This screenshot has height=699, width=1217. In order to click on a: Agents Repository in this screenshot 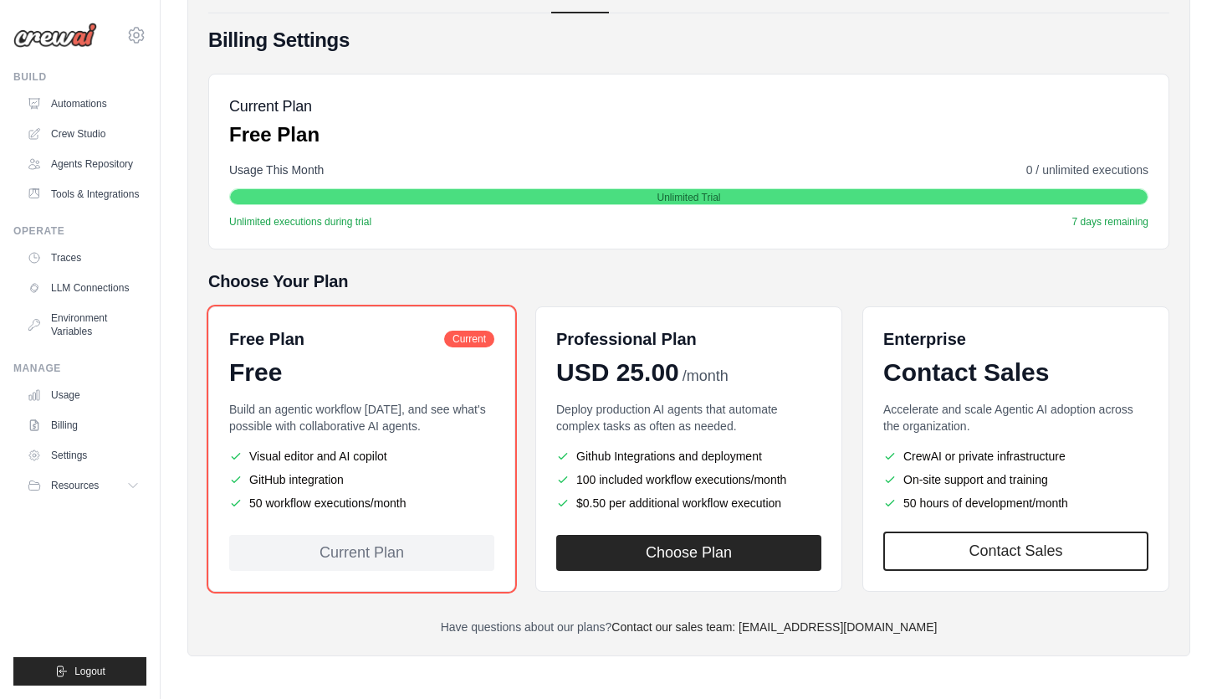, I will do `click(83, 164)`.